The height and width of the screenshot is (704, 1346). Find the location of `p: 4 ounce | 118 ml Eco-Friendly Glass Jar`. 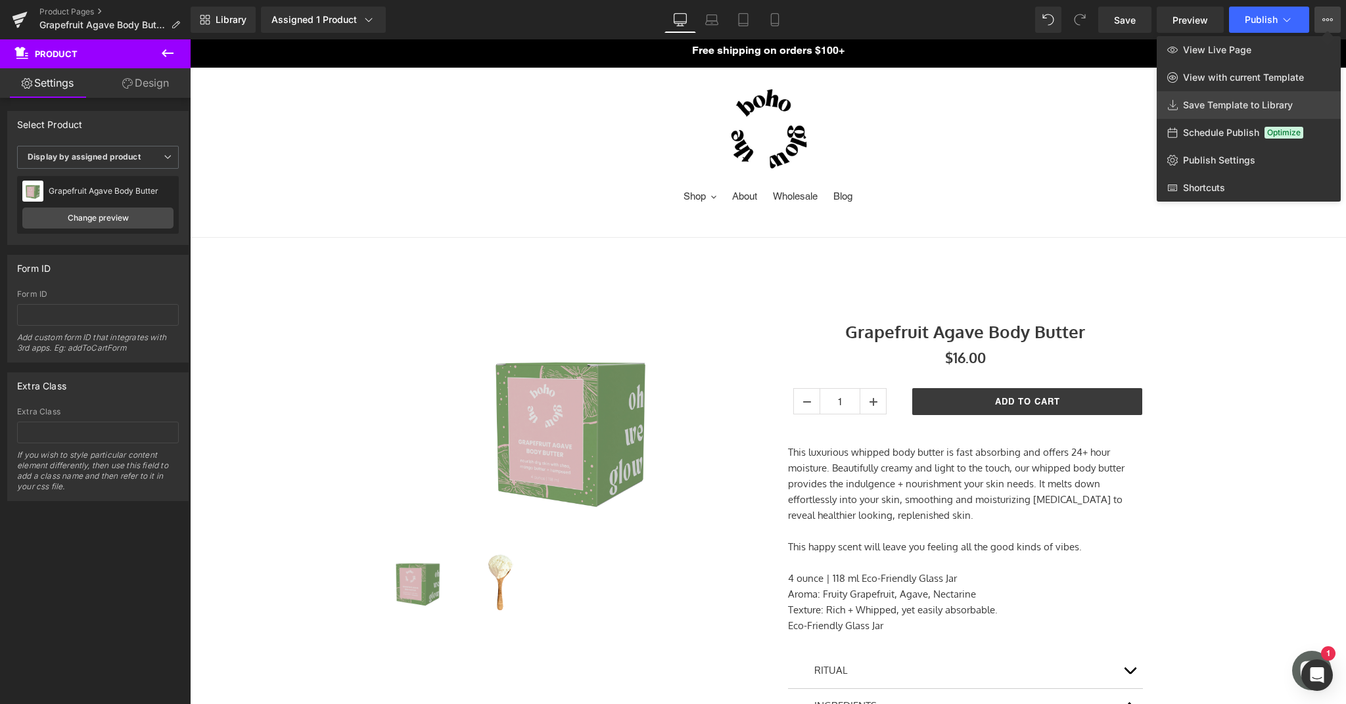

p: 4 ounce | 118 ml Eco-Friendly Glass Jar is located at coordinates (775, 540).